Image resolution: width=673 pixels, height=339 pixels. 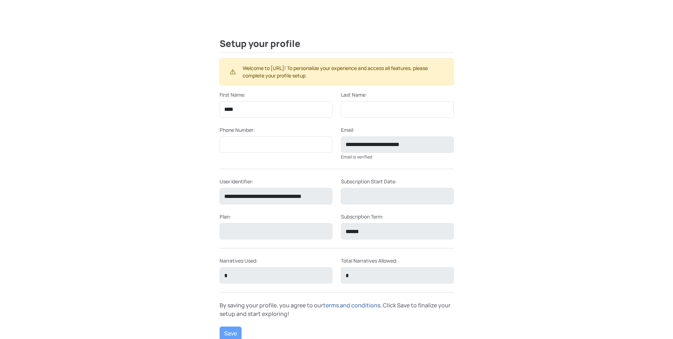 What do you see at coordinates (357, 156) in the screenshot?
I see `small: Email is verified` at bounding box center [357, 156].